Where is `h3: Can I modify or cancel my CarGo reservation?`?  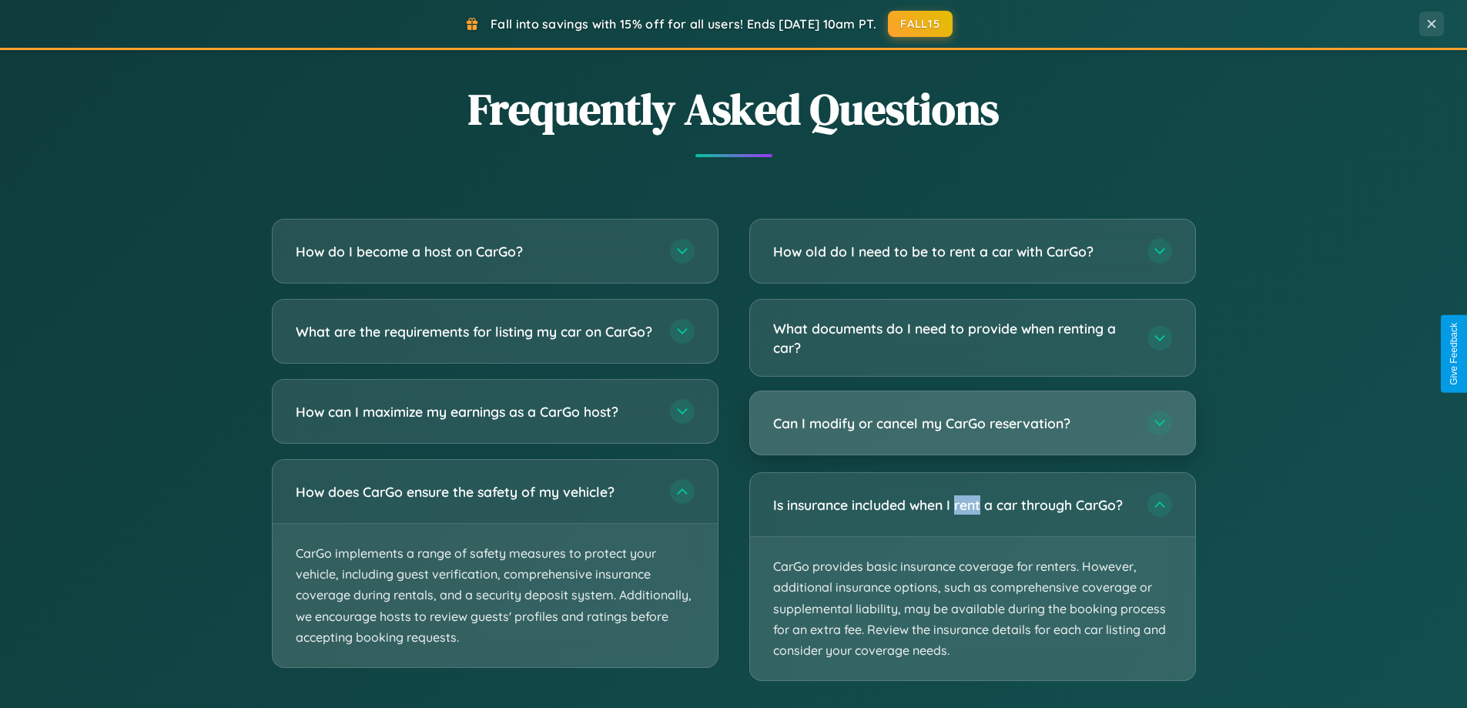
h3: Can I modify or cancel my CarGo reservation? is located at coordinates (952, 423).